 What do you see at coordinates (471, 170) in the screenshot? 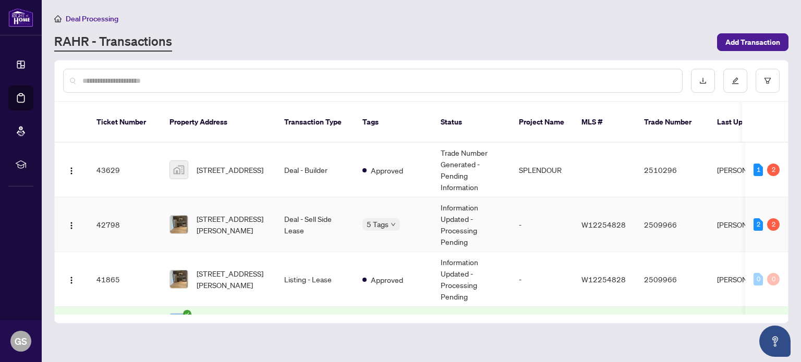
I see `td: Trade Number Generated - Pending Information` at bounding box center [471, 170].